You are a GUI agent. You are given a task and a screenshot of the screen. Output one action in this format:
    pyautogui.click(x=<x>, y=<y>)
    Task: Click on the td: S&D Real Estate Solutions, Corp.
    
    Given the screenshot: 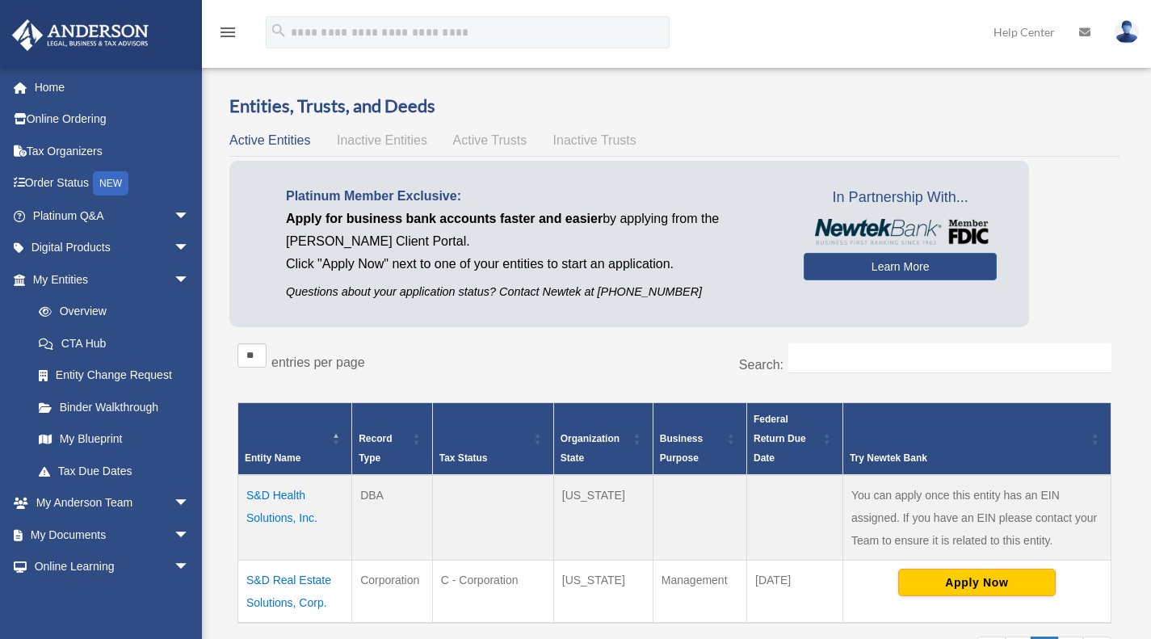 What is the action you would take?
    pyautogui.click(x=295, y=592)
    